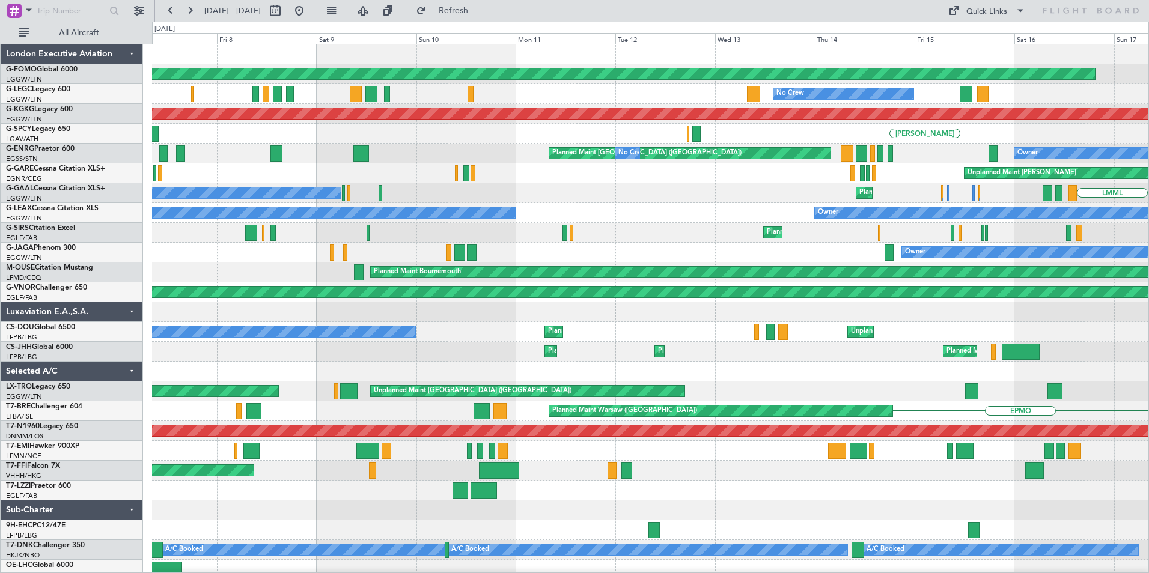 The width and height of the screenshot is (1149, 573). I want to click on button: All Aircraft, so click(71, 33).